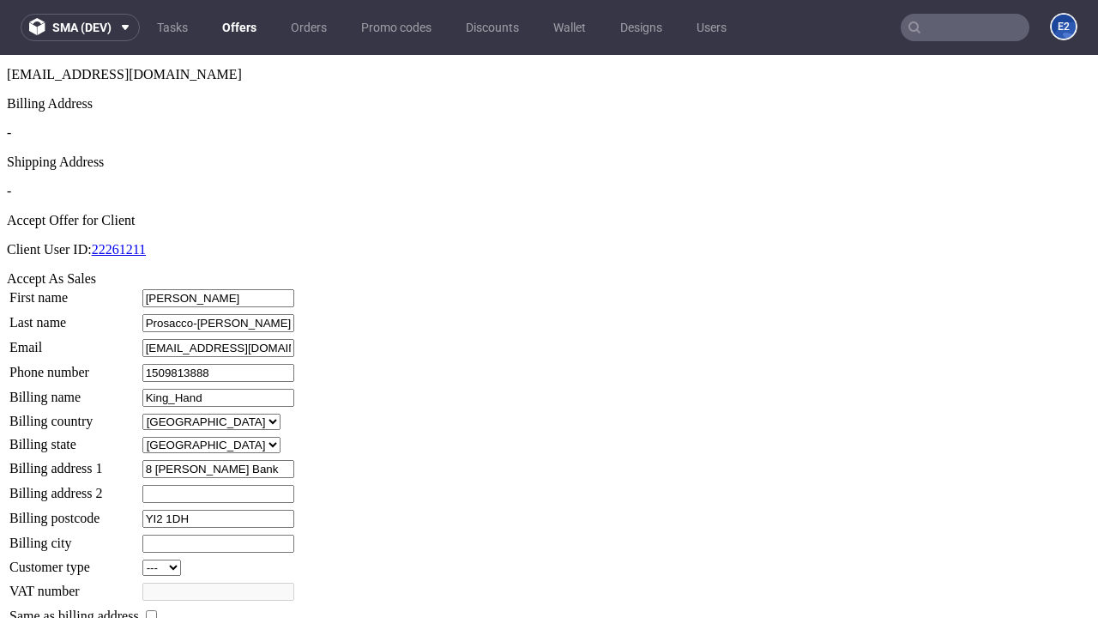 This screenshot has height=618, width=1098. Describe the element at coordinates (549, 107) in the screenshot. I see `div: Shipping Address` at that location.